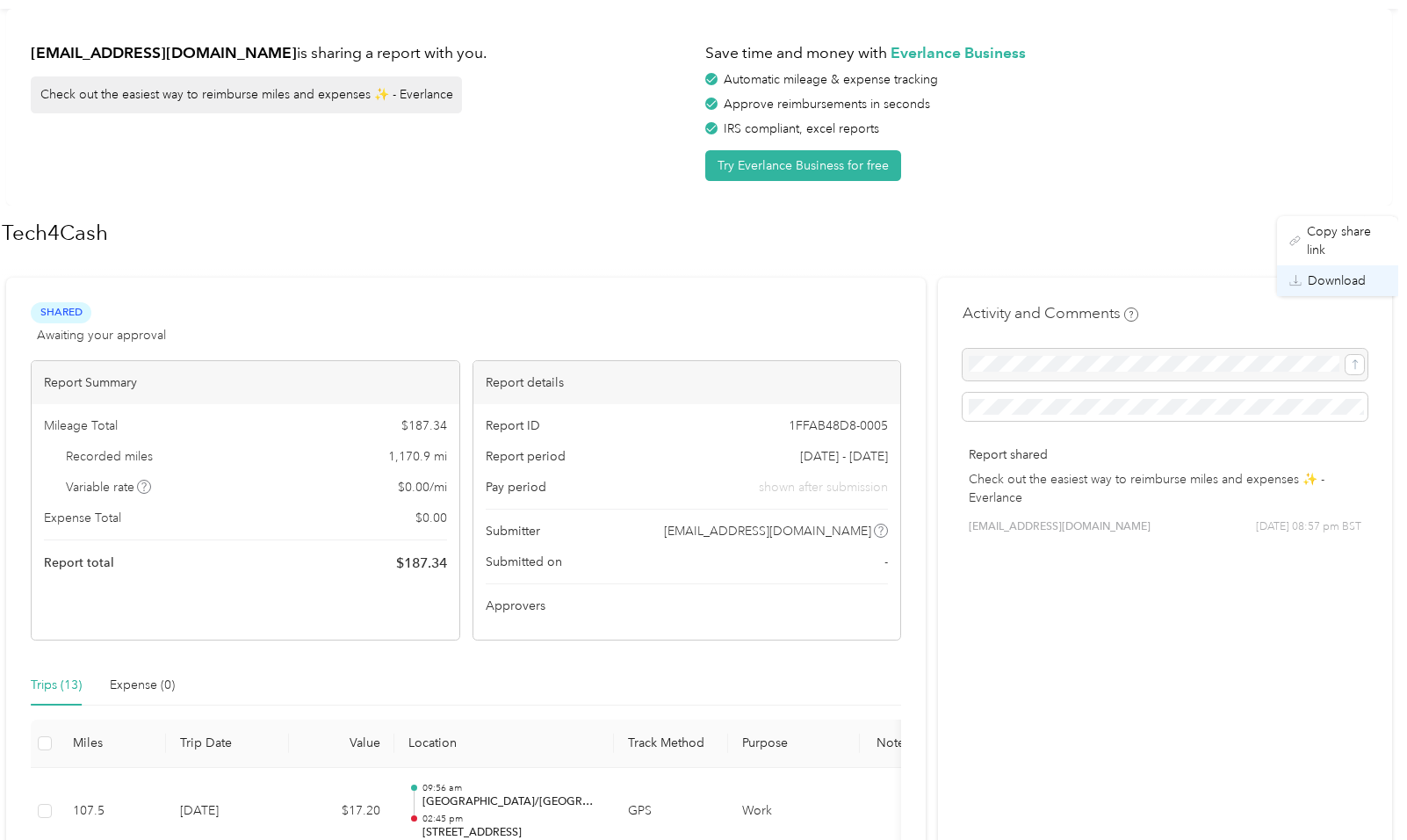 This screenshot has height=840, width=1407. Describe the element at coordinates (1337, 280) in the screenshot. I see `span: Download` at that location.